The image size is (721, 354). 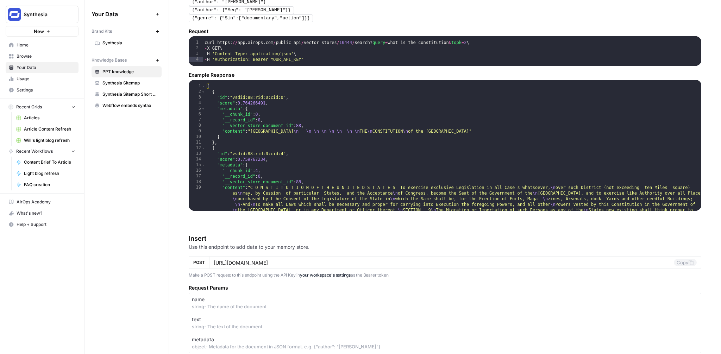 What do you see at coordinates (42, 31) in the screenshot?
I see `button: New` at bounding box center [42, 31].